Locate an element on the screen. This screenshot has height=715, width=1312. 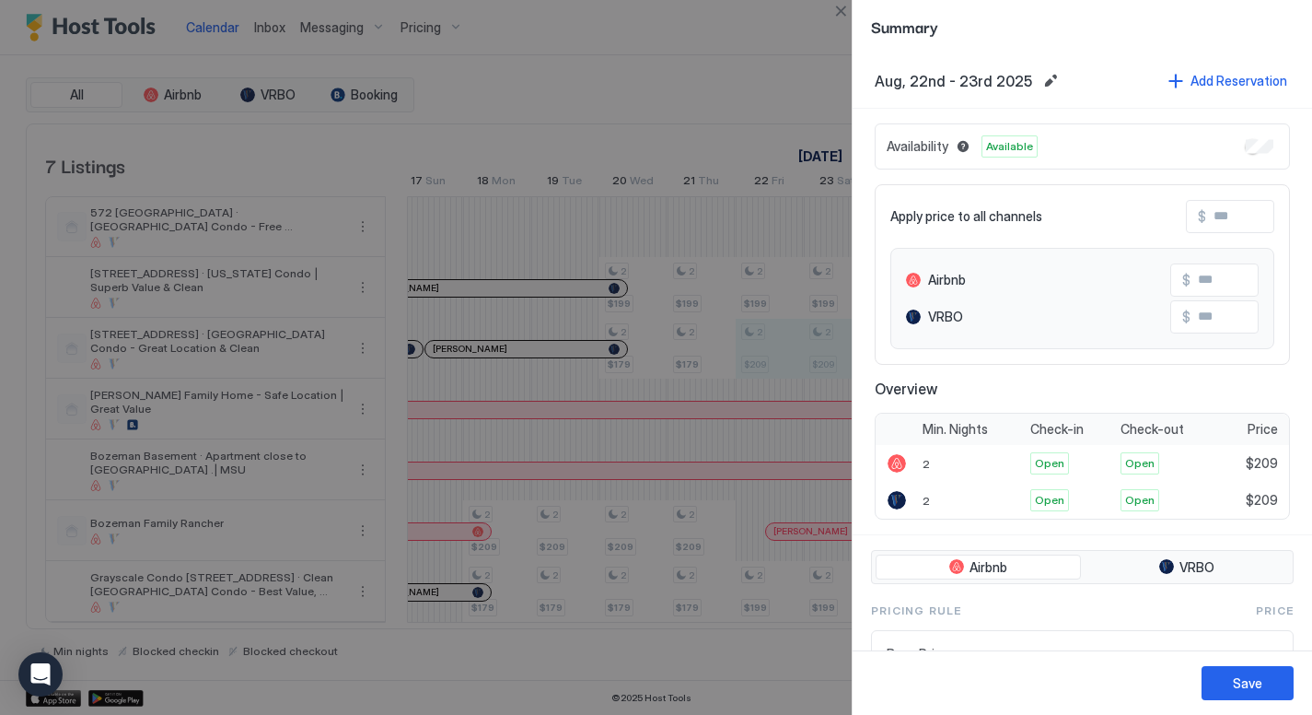
button: Add Reservation is located at coordinates (1228, 80).